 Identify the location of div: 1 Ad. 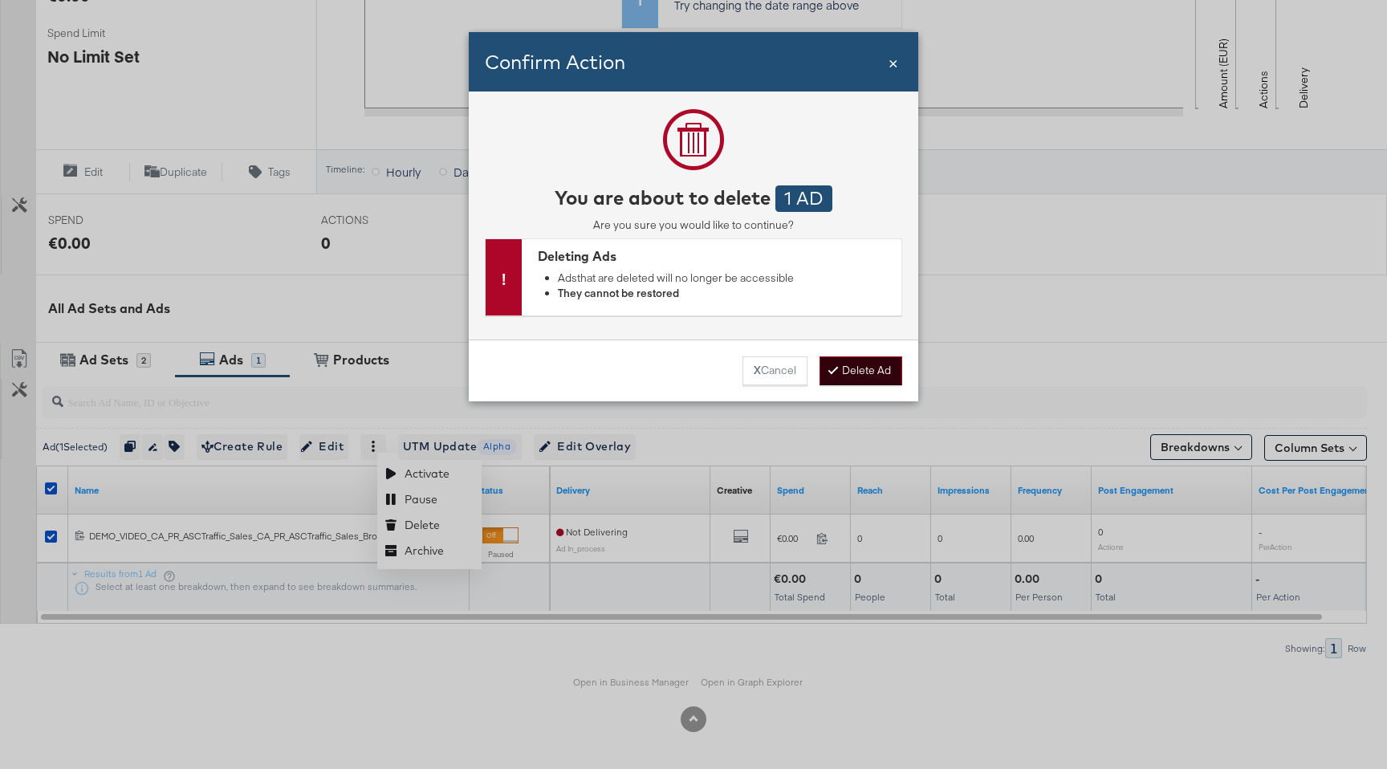
(803, 198).